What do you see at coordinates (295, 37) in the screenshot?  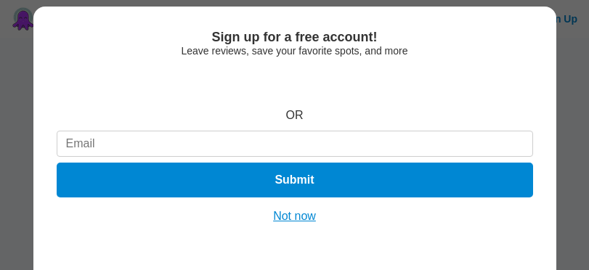 I see `div: Sign up for a free account!` at bounding box center [295, 37].